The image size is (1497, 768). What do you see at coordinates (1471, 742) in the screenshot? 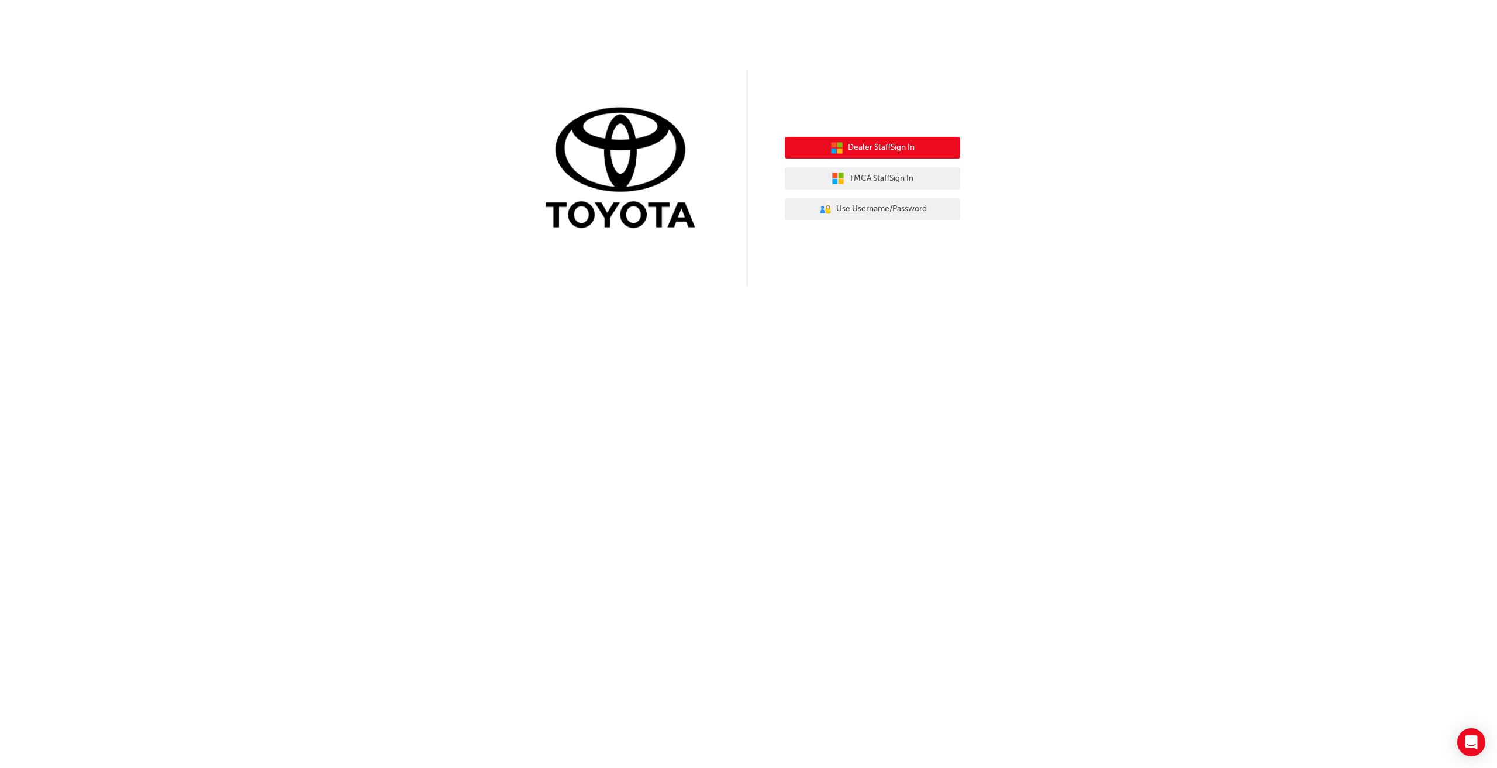
I see `div: Open Intercom Messenger` at bounding box center [1471, 742].